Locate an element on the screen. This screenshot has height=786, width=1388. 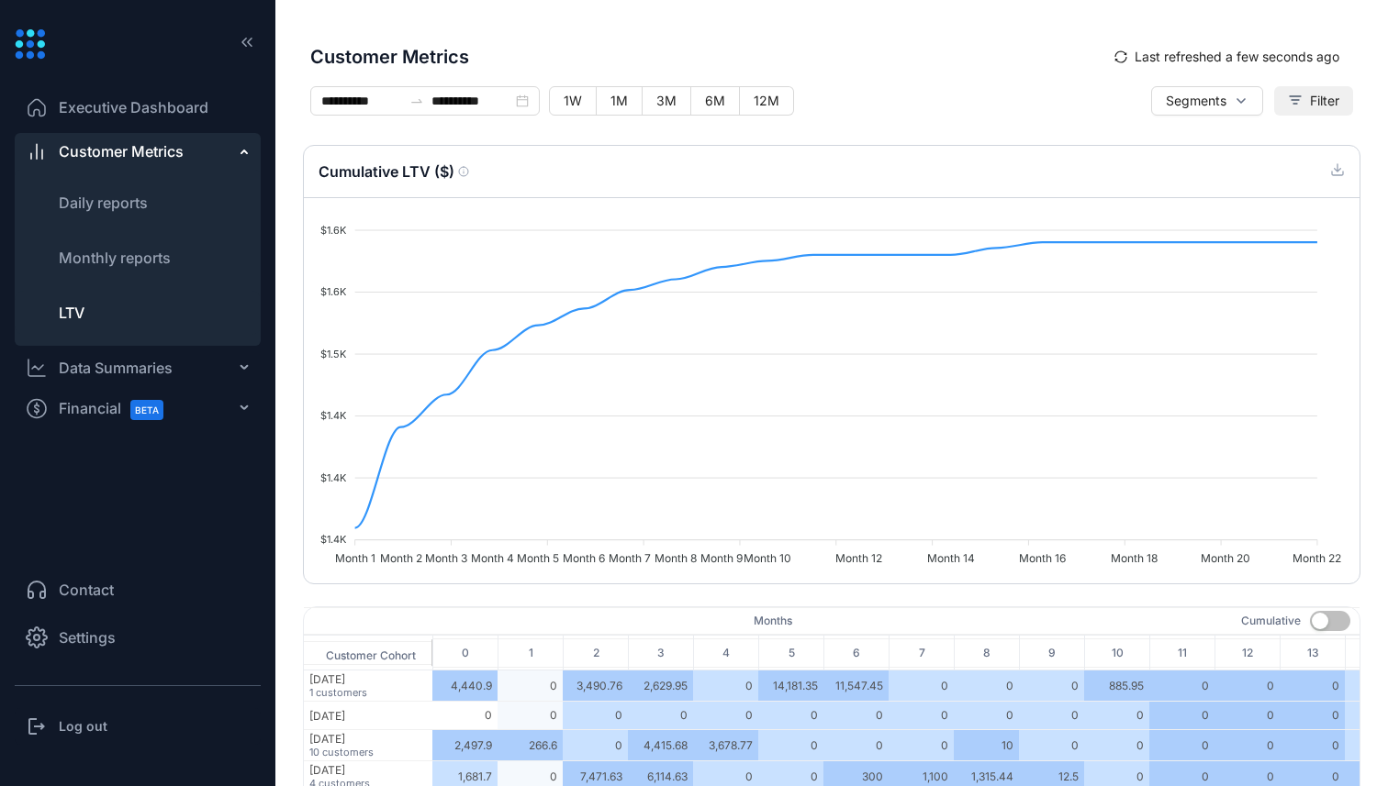
span: Daily reports is located at coordinates (103, 203).